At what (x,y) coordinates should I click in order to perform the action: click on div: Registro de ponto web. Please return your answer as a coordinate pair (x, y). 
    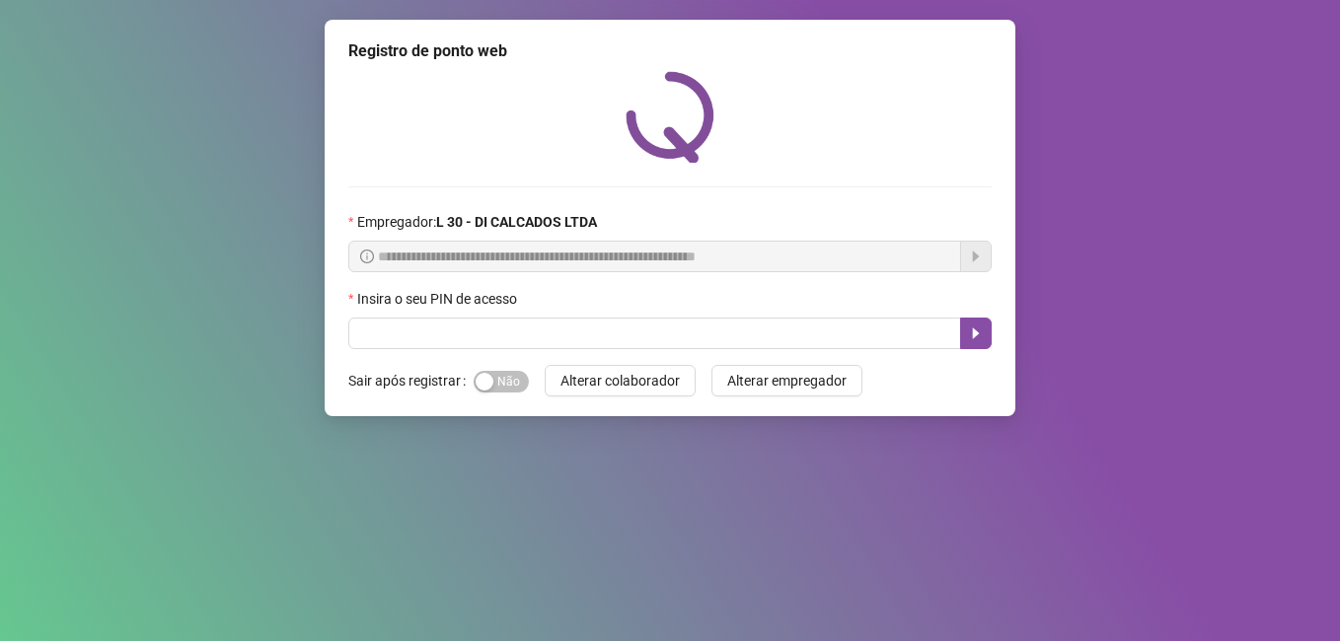
    Looking at the image, I should click on (670, 51).